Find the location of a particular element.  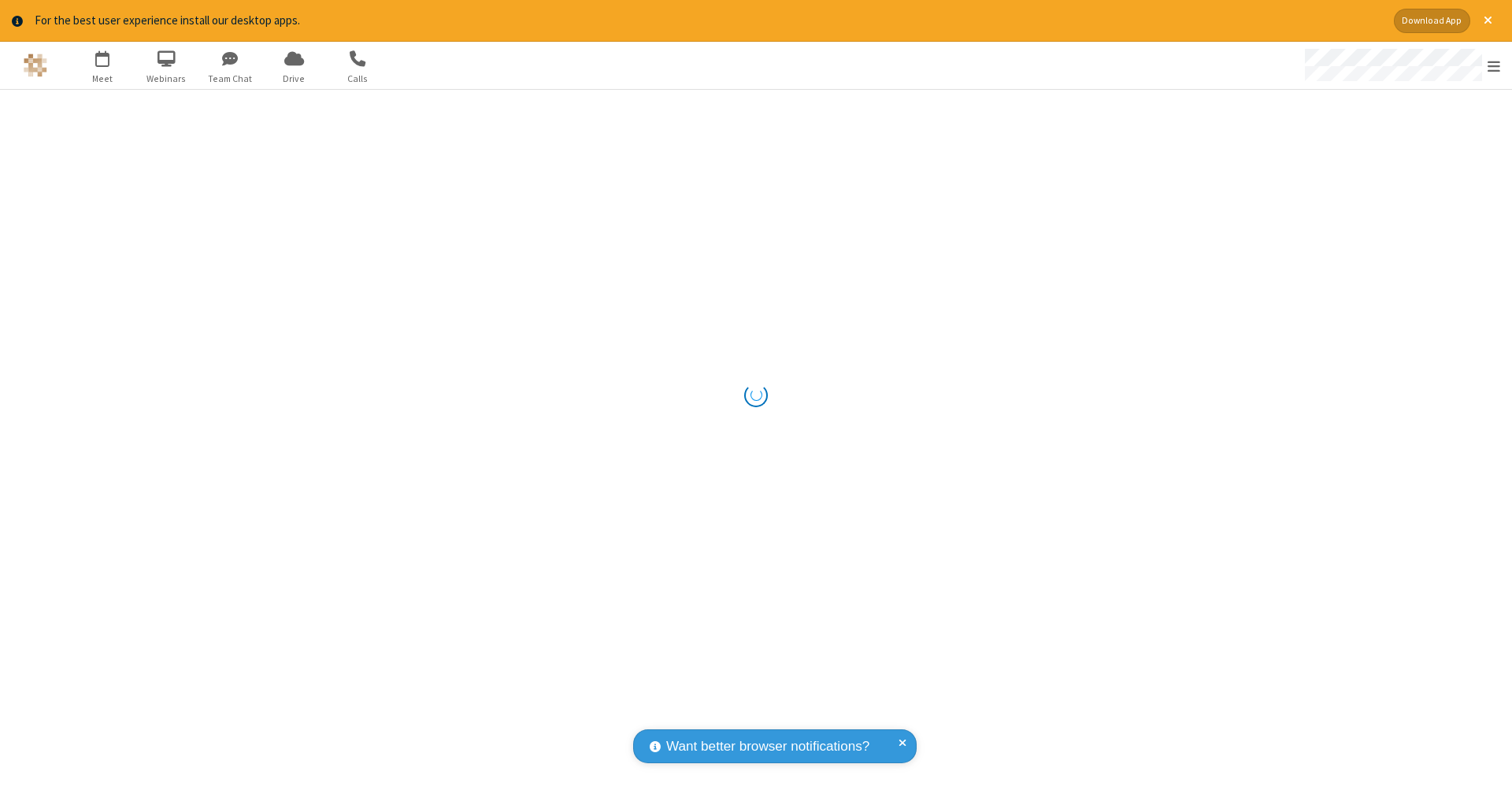

div: Open menu is located at coordinates (1401, 65).